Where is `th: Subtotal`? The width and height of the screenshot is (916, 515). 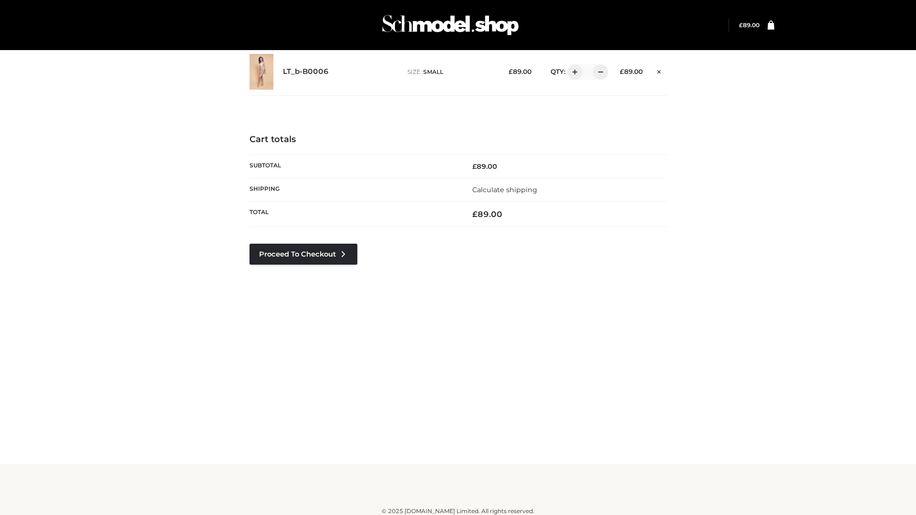
th: Subtotal is located at coordinates (354, 166).